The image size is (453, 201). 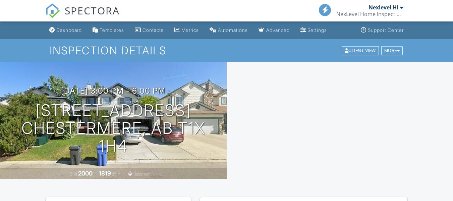 What do you see at coordinates (274, 30) in the screenshot?
I see `a: Advanced` at bounding box center [274, 30].